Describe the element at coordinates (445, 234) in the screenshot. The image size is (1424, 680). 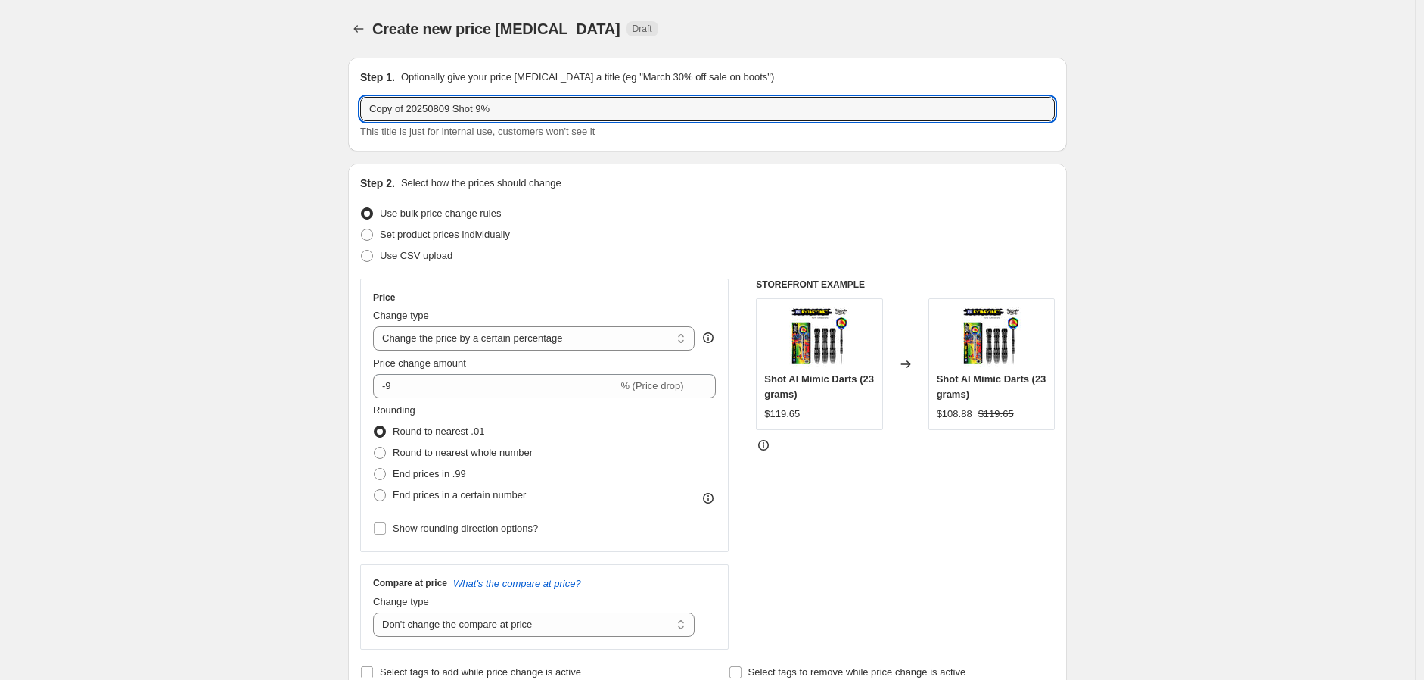
I see `span: Set product prices individually` at that location.